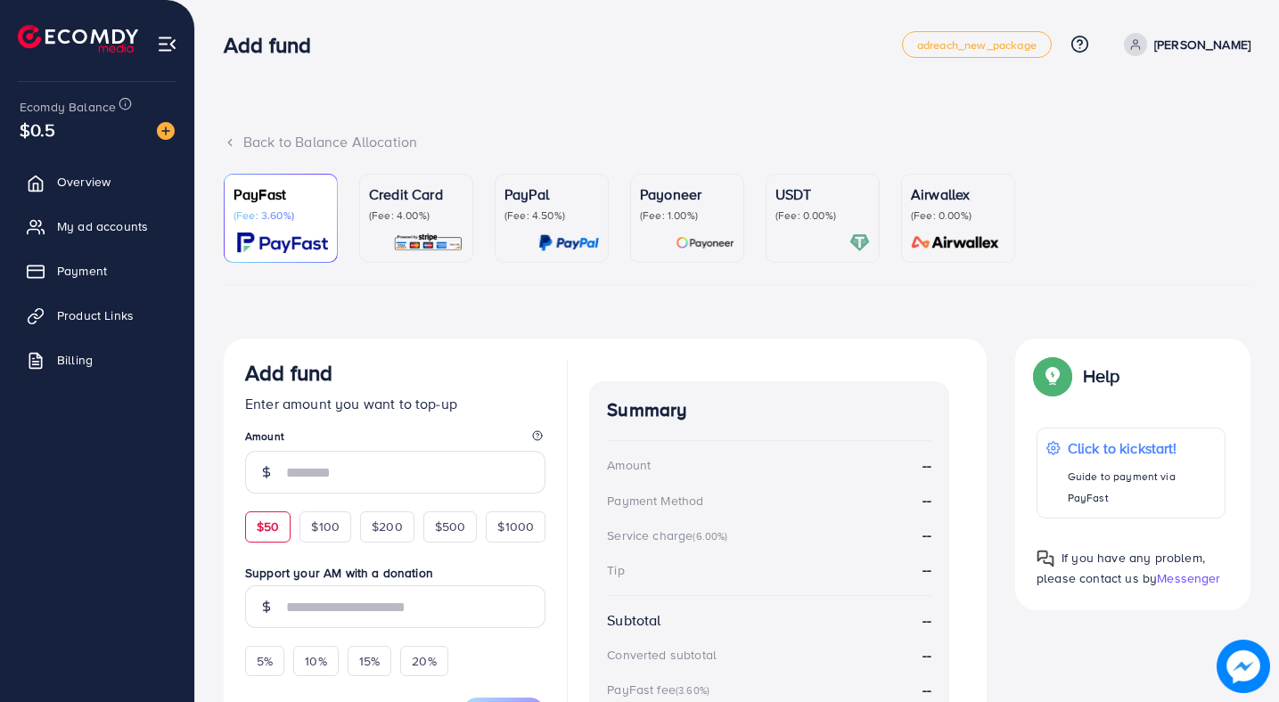  I want to click on a: Billing, so click(97, 360).